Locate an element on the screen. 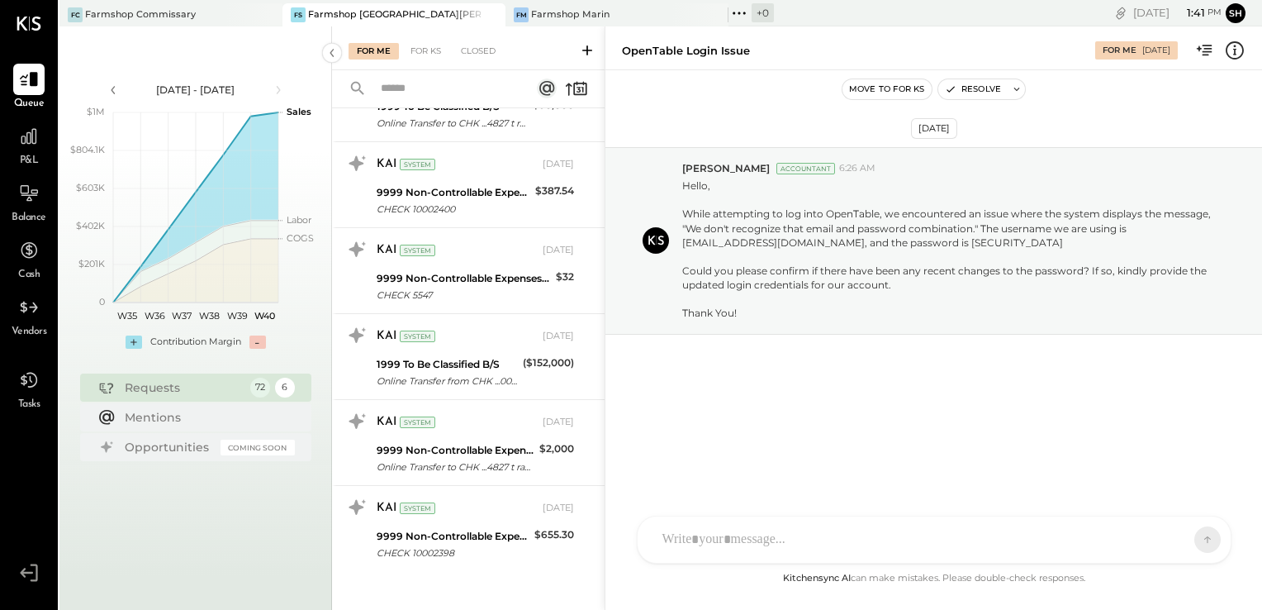 This screenshot has height=610, width=1262. div: Contribution Margin is located at coordinates (196, 342).